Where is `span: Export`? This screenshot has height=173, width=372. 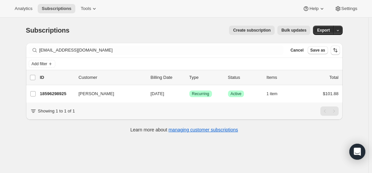 span: Export is located at coordinates (323, 30).